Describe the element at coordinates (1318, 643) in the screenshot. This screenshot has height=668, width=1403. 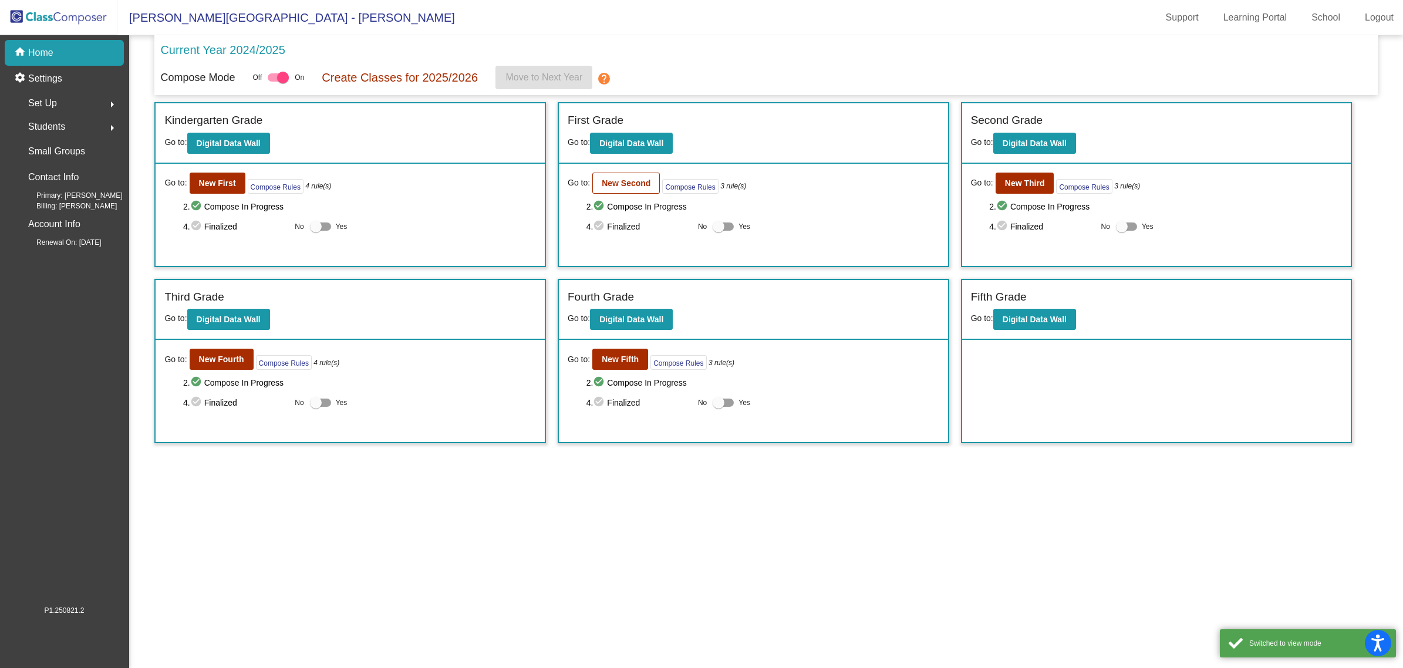
I see `div: Switched to view mode` at that location.